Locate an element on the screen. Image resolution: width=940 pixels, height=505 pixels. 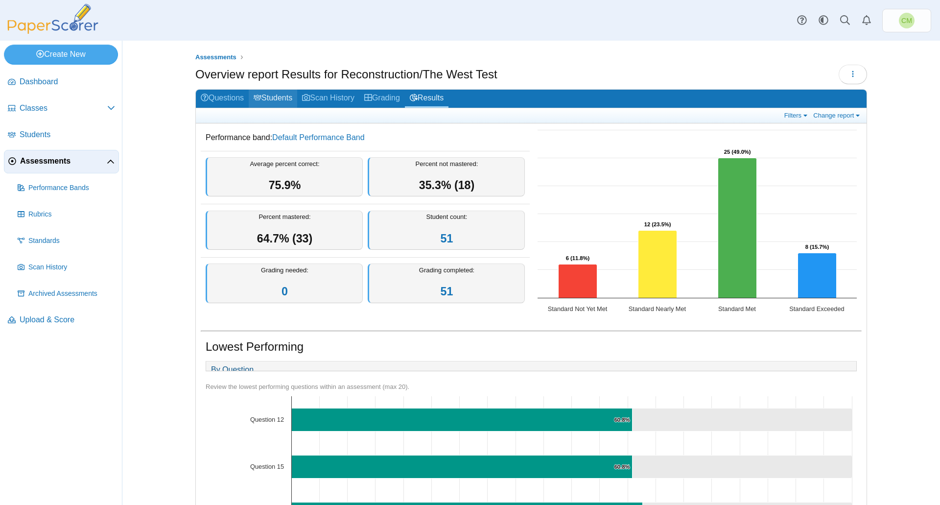
span: Classes is located at coordinates (63, 108).